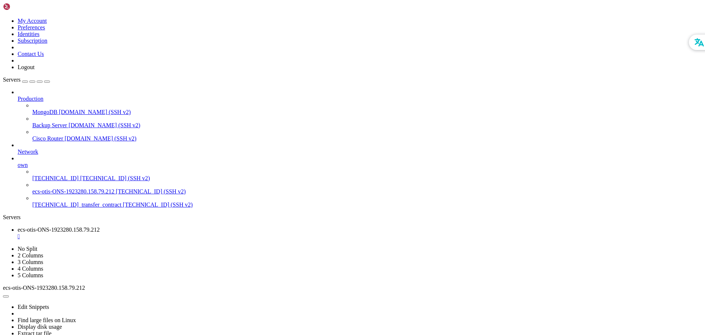 This screenshot has width=705, height=335. Describe the element at coordinates (26, 67) in the screenshot. I see `a: Logout` at that location.